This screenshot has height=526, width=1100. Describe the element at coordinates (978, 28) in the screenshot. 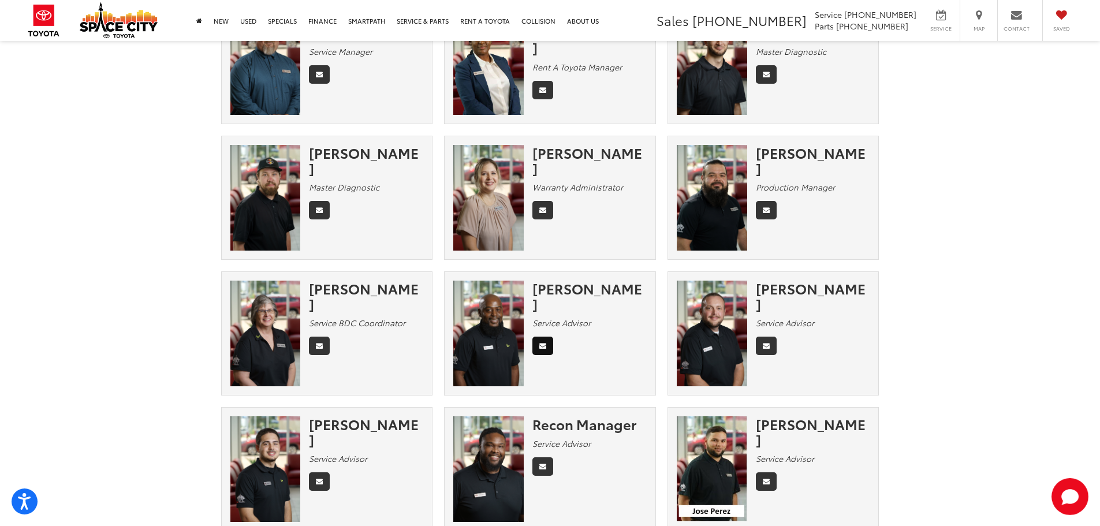

I see `span: Map` at that location.